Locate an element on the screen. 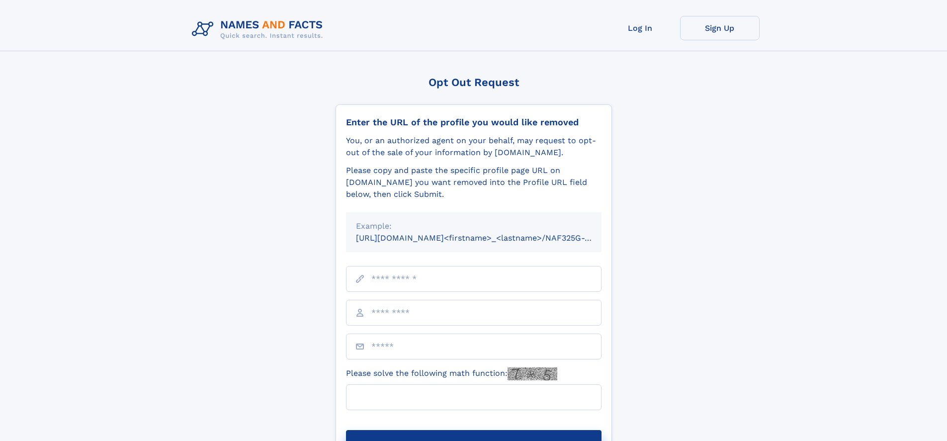 Image resolution: width=947 pixels, height=441 pixels. div: You, or an authorized agent on your behalf, may request to opt-out of the sale of your informatio... is located at coordinates (474, 147).